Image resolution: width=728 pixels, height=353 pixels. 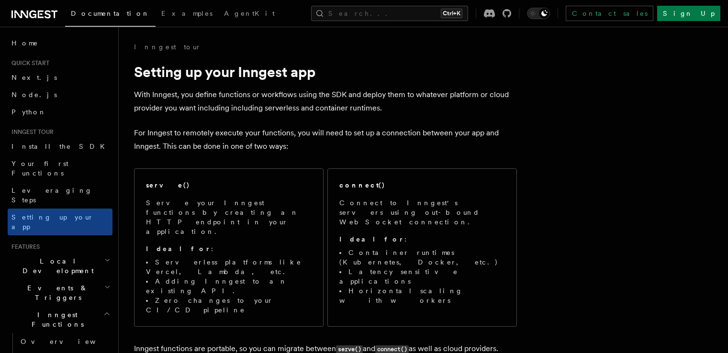 I want to click on button: Events & Triggers, so click(x=60, y=293).